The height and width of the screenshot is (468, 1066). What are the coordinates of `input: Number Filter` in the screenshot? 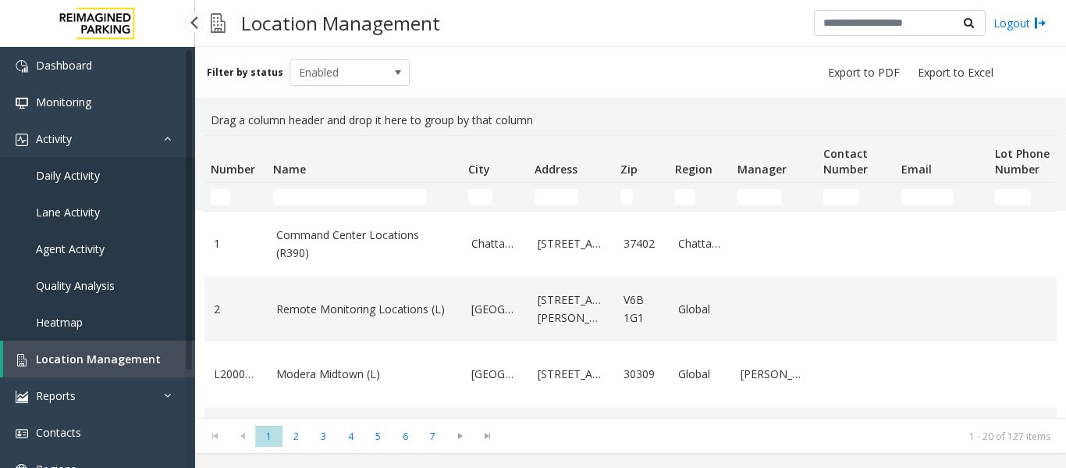 It's located at (221, 197).